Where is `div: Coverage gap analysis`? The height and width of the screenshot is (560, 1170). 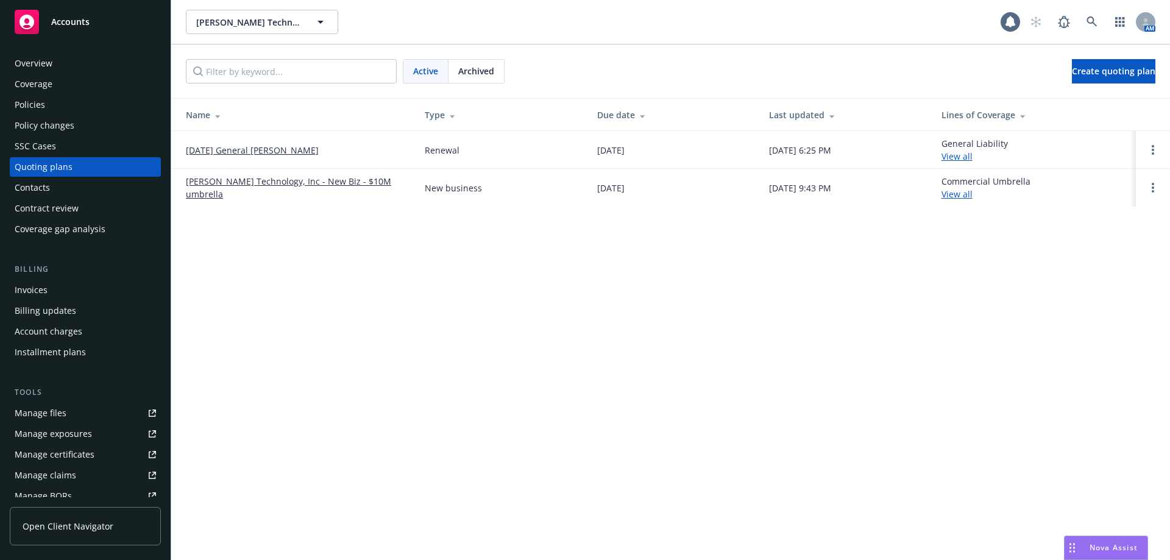 div: Coverage gap analysis is located at coordinates (60, 229).